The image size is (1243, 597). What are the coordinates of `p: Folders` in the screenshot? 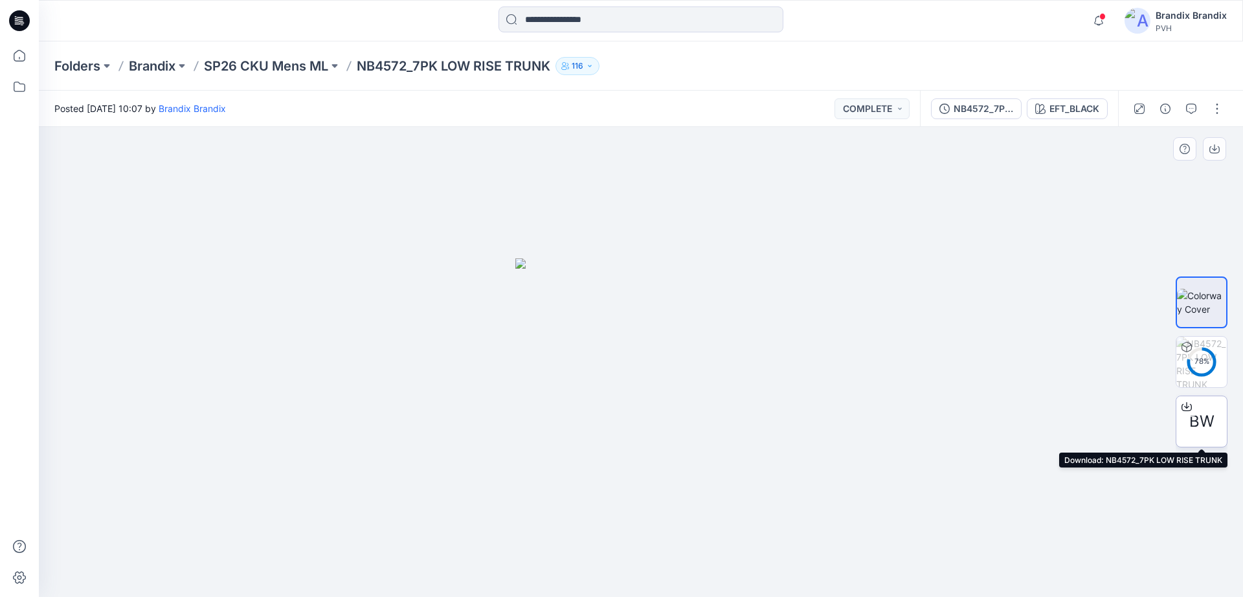 It's located at (77, 66).